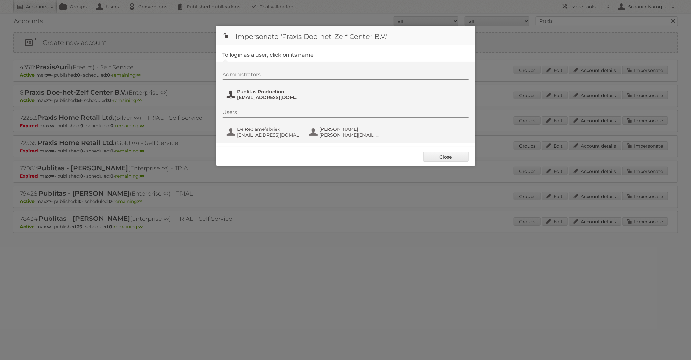  What do you see at coordinates (269, 92) in the screenshot?
I see `span: Publitas Production` at bounding box center [269, 92].